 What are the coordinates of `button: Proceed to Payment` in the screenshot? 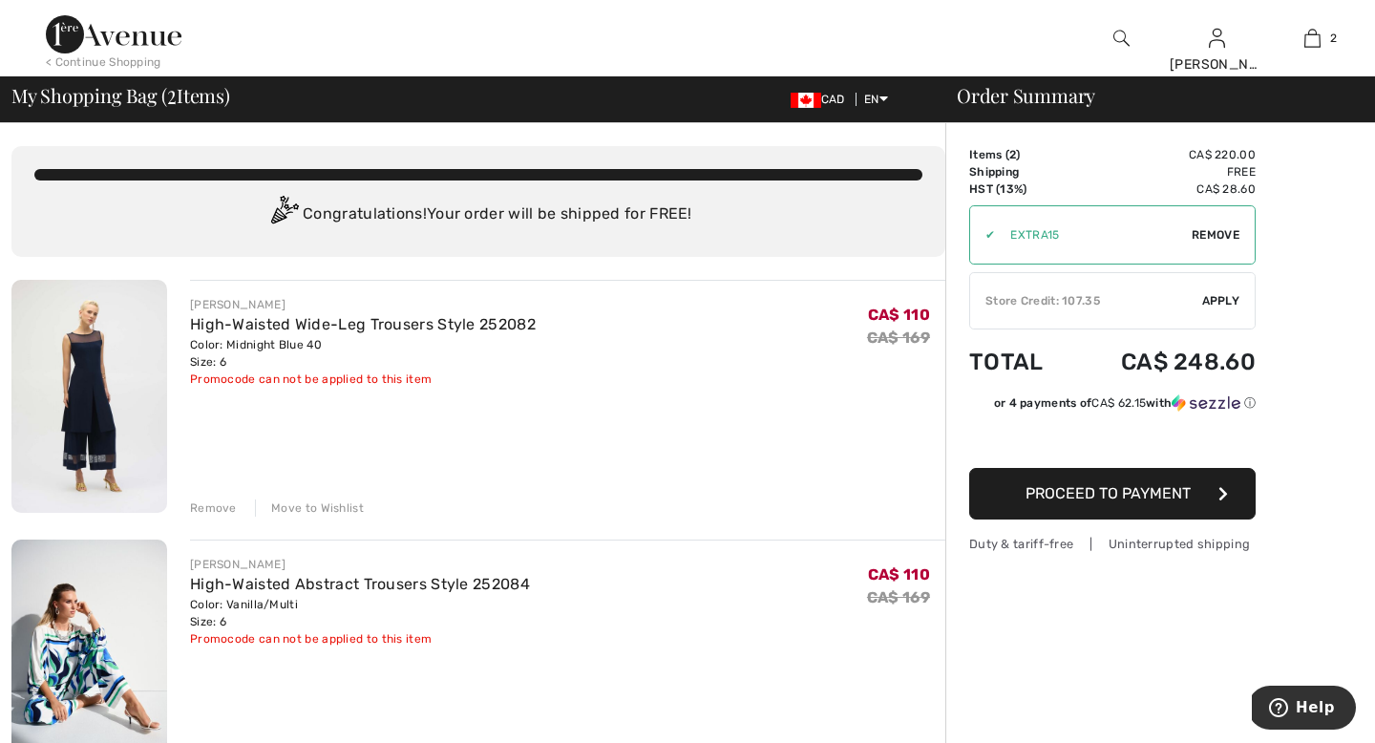 It's located at (1113, 494).